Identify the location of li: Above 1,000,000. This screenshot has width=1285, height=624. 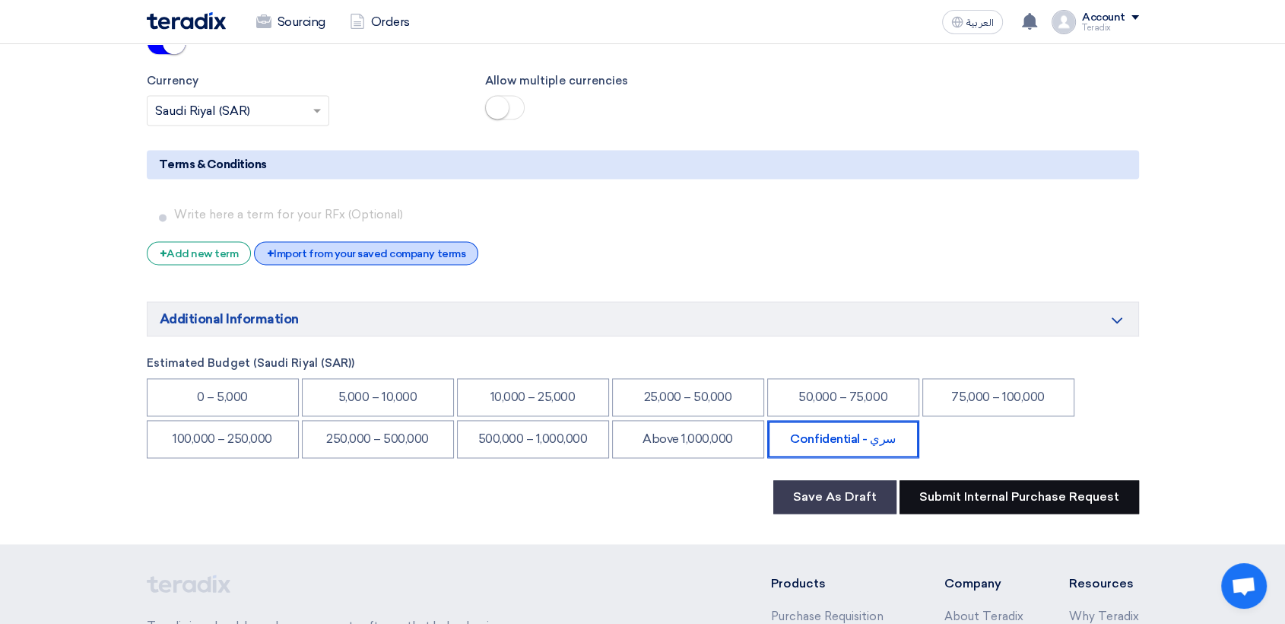
(688, 439).